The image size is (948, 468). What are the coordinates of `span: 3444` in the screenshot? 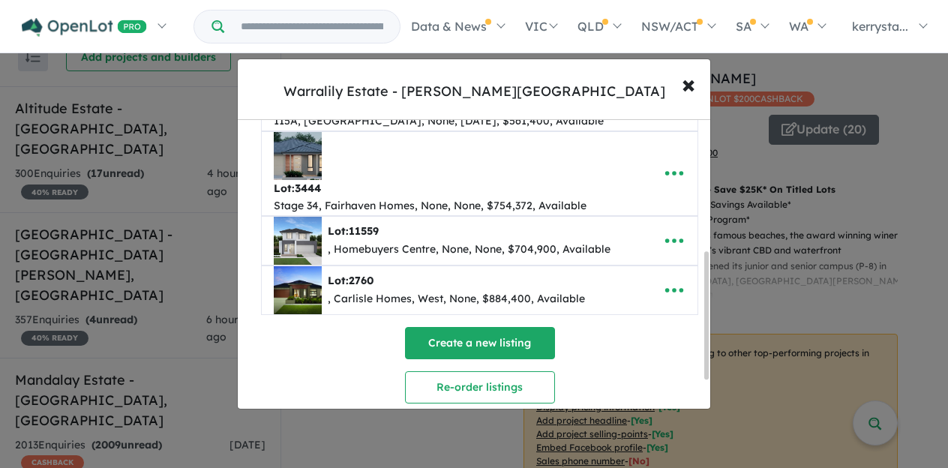 It's located at (308, 188).